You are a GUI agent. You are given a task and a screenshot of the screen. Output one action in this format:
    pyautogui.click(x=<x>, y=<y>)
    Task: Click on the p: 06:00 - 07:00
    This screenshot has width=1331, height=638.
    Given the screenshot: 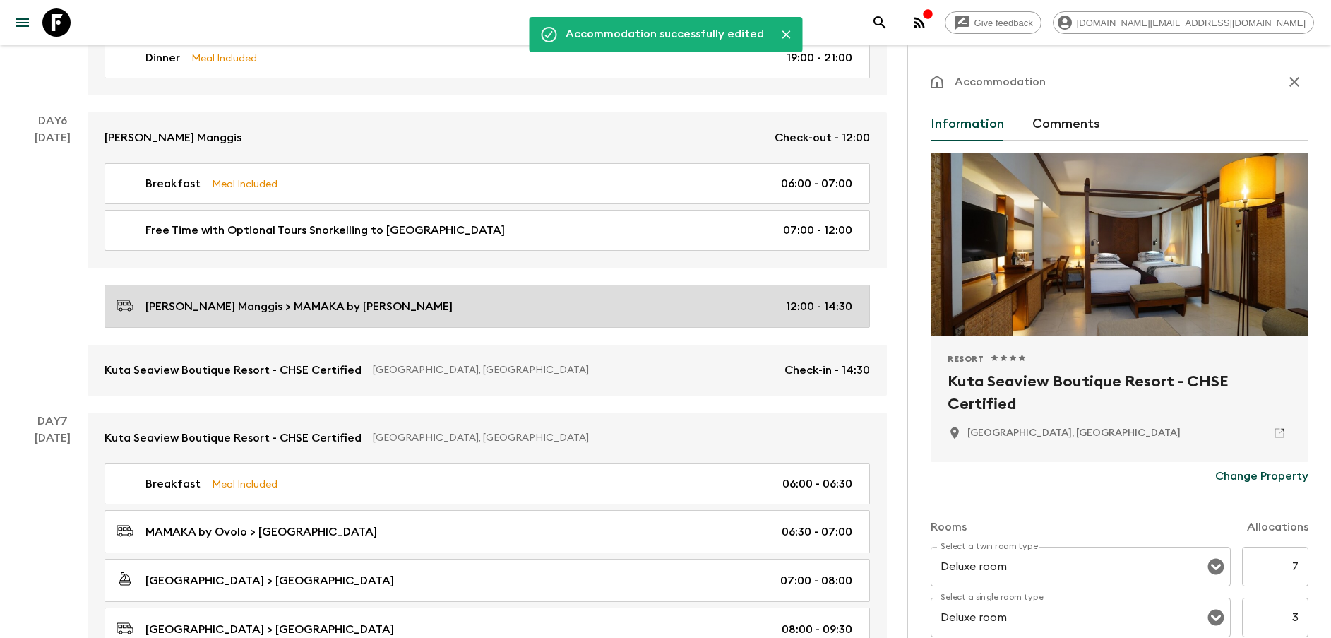 What is the action you would take?
    pyautogui.click(x=816, y=184)
    